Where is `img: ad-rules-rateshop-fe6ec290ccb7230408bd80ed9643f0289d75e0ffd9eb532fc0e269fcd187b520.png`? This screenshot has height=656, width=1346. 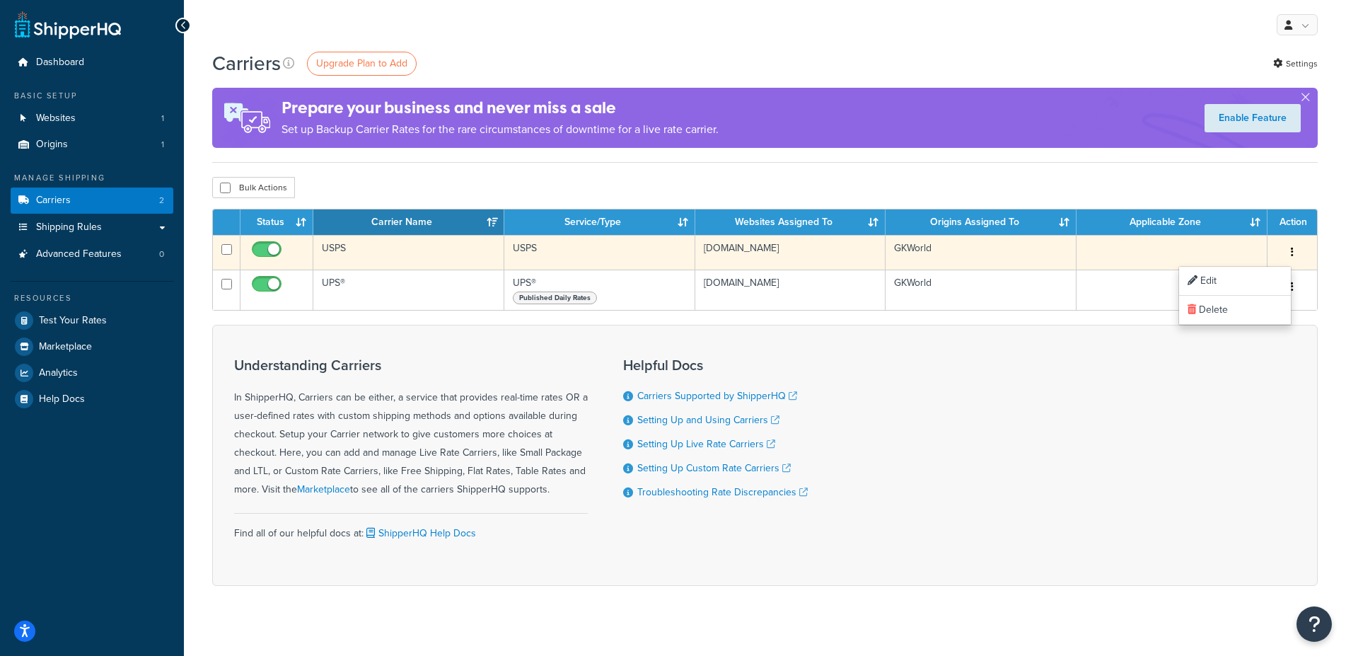 img: ad-rules-rateshop-fe6ec290ccb7230408bd80ed9643f0289d75e0ffd9eb532fc0e269fcd187b520.png is located at coordinates (247, 117).